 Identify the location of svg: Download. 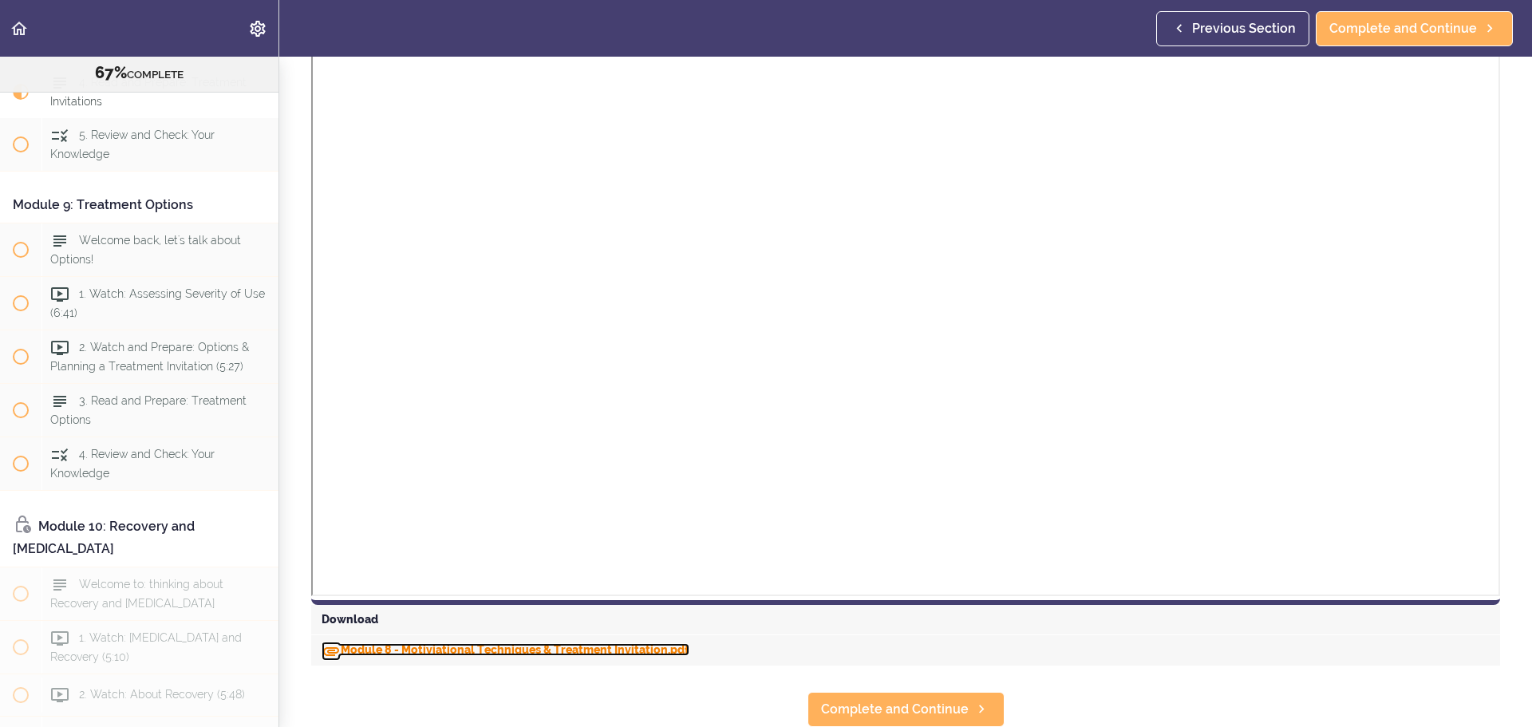
(331, 651).